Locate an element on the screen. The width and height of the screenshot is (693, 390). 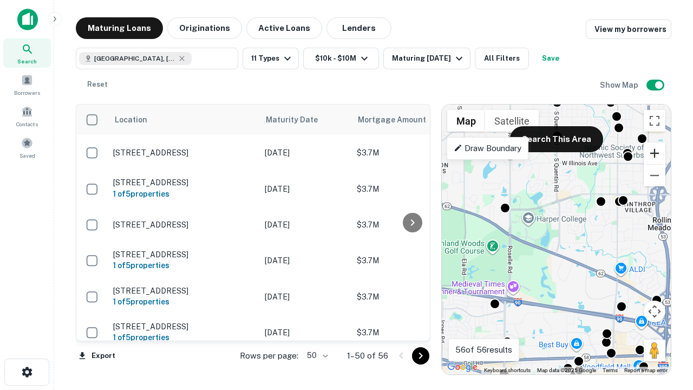
button: Show satellite imagery is located at coordinates (512, 121).